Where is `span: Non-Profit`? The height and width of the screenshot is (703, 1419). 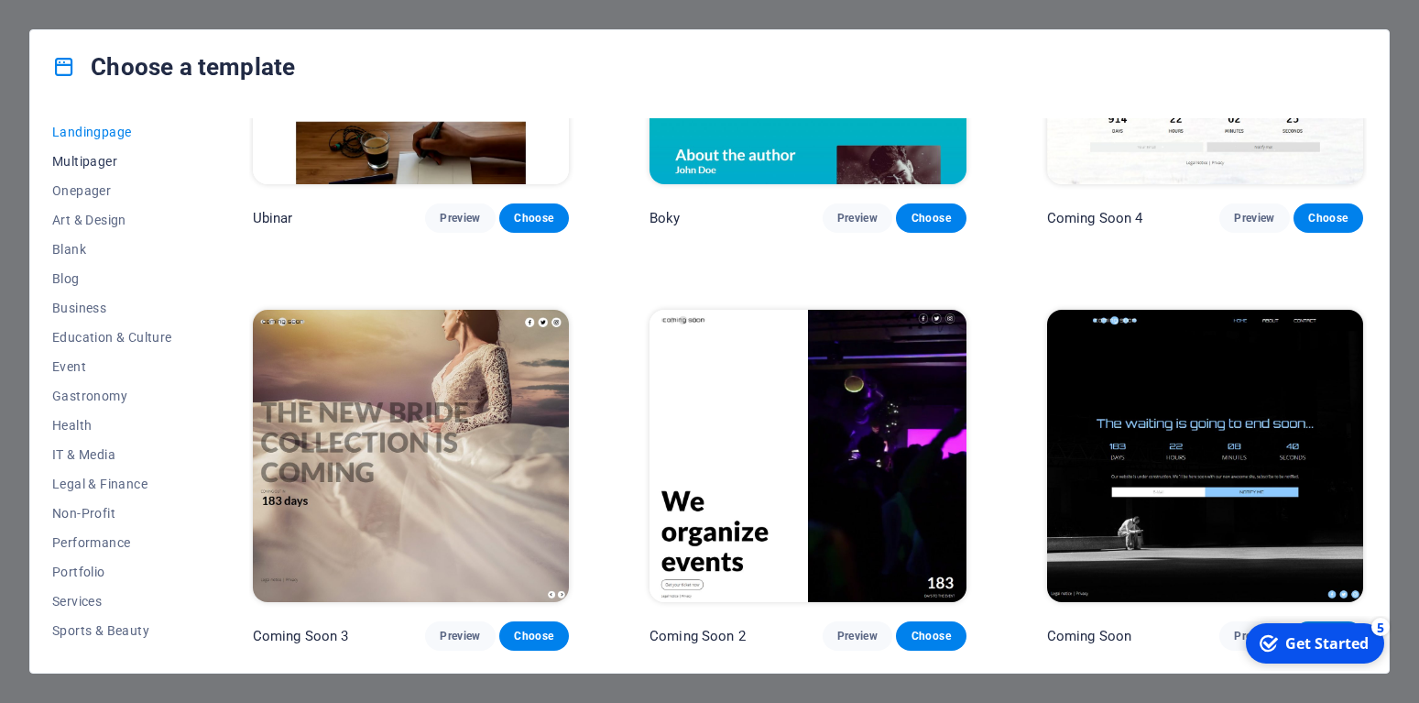 span: Non-Profit is located at coordinates (112, 513).